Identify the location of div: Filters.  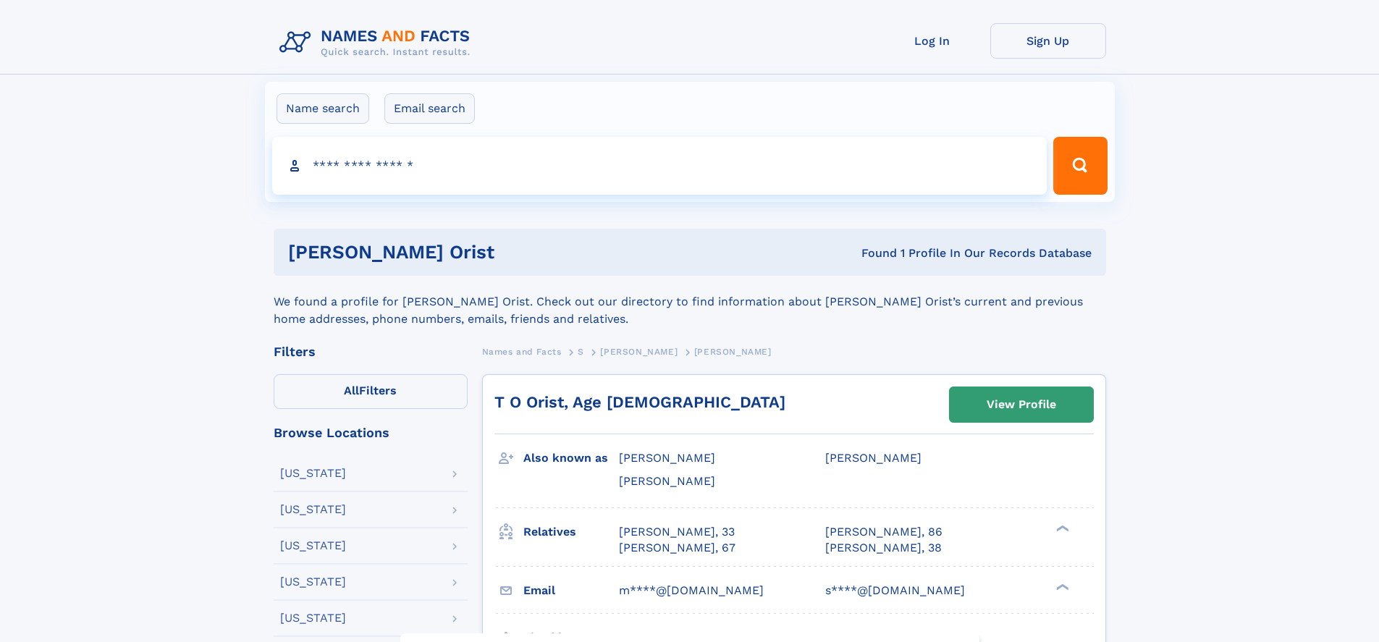
(371, 352).